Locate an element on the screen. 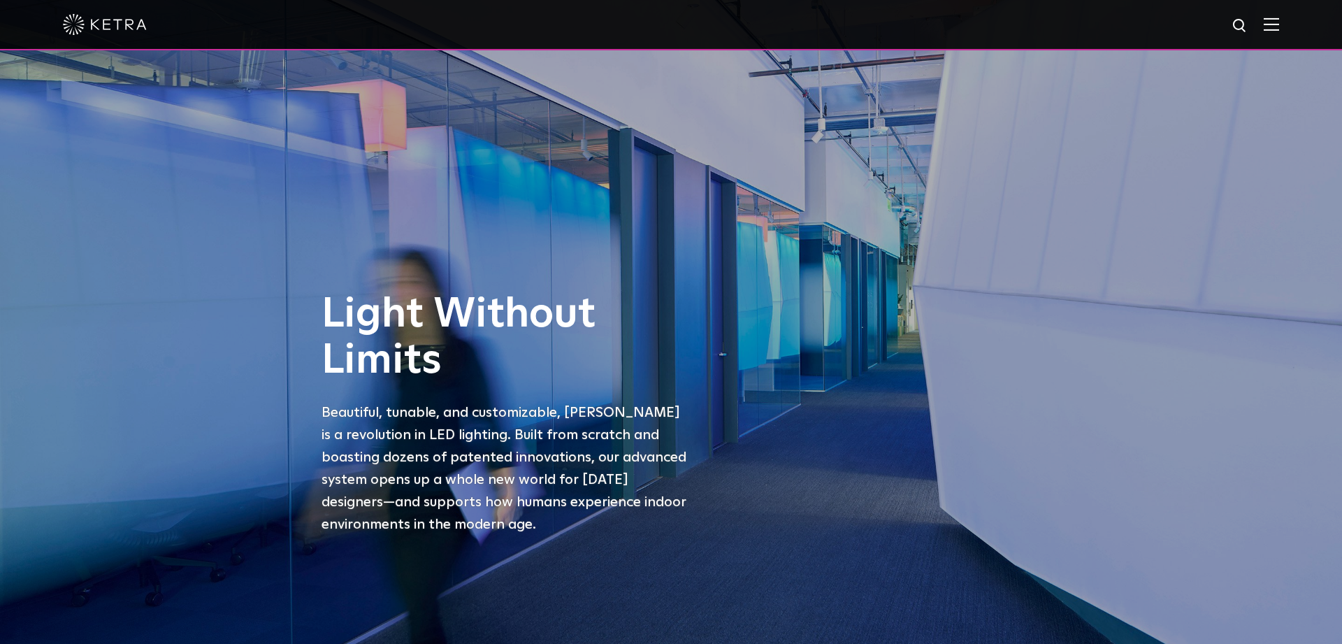 The image size is (1342, 644). span: —and supports how humans experience indoor environments in the modern age. is located at coordinates (504, 513).